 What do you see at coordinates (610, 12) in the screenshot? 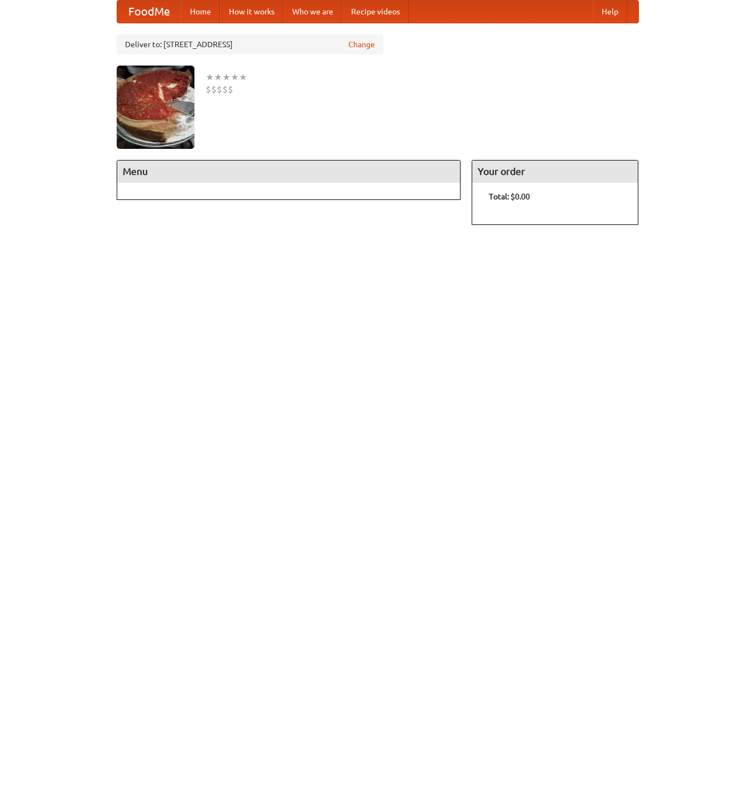
I see `a: Help` at bounding box center [610, 12].